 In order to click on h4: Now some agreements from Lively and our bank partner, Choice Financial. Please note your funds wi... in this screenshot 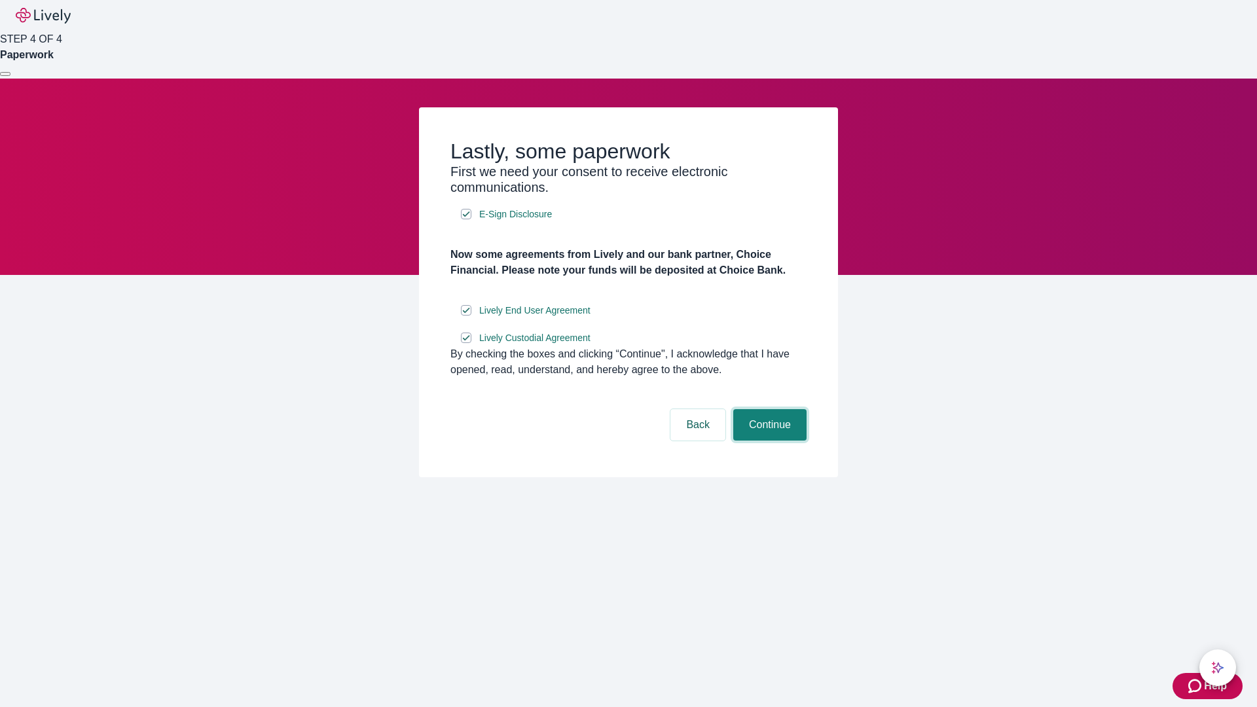, I will do `click(629, 263)`.